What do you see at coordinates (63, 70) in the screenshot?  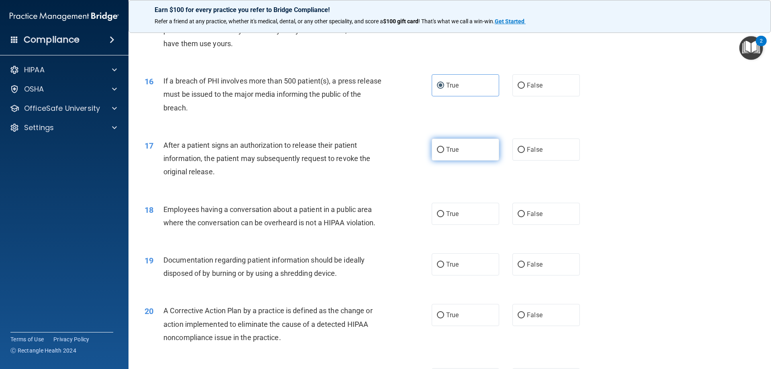 I see `a: HIPAA` at bounding box center [63, 70].